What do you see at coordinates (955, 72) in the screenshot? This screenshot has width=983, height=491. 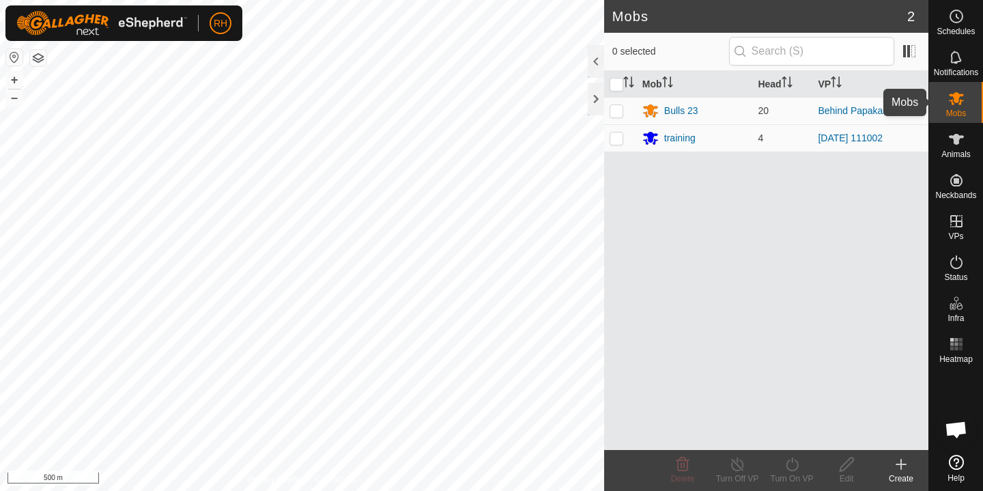 I see `span: Notifications` at bounding box center [955, 72].